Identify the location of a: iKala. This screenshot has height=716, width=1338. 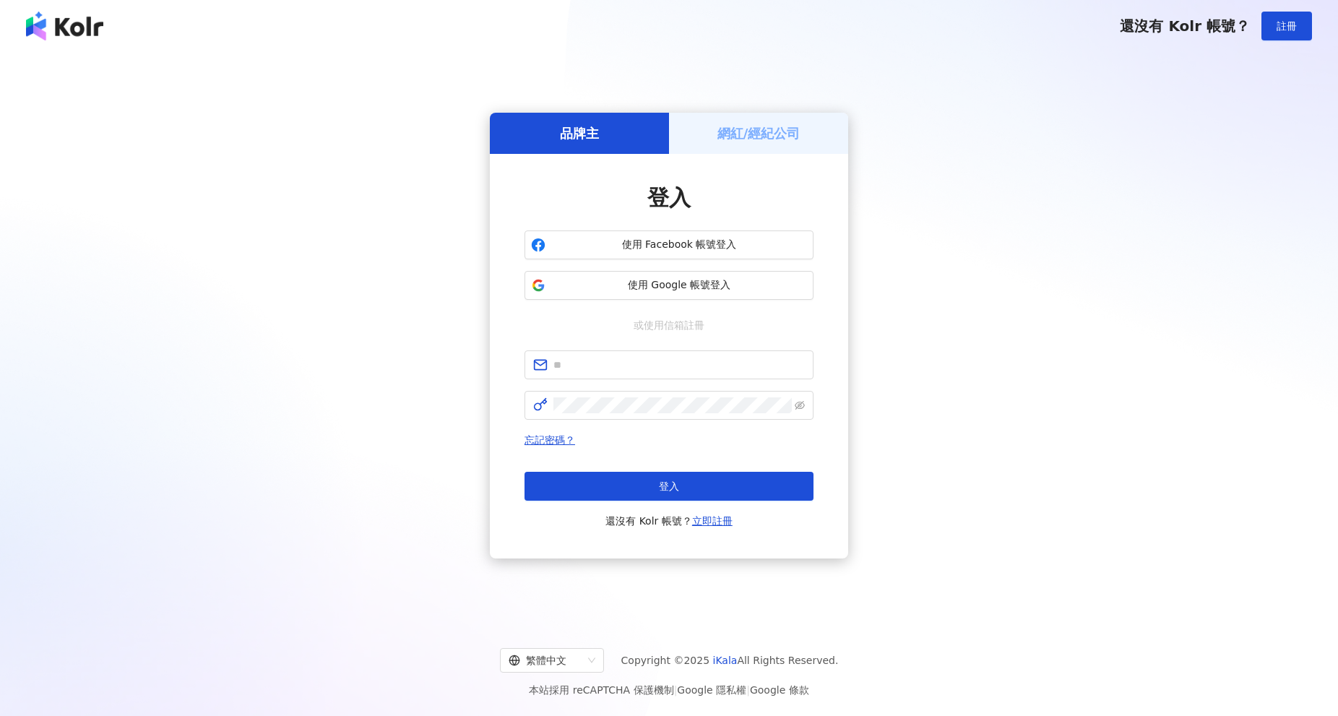
(726, 660).